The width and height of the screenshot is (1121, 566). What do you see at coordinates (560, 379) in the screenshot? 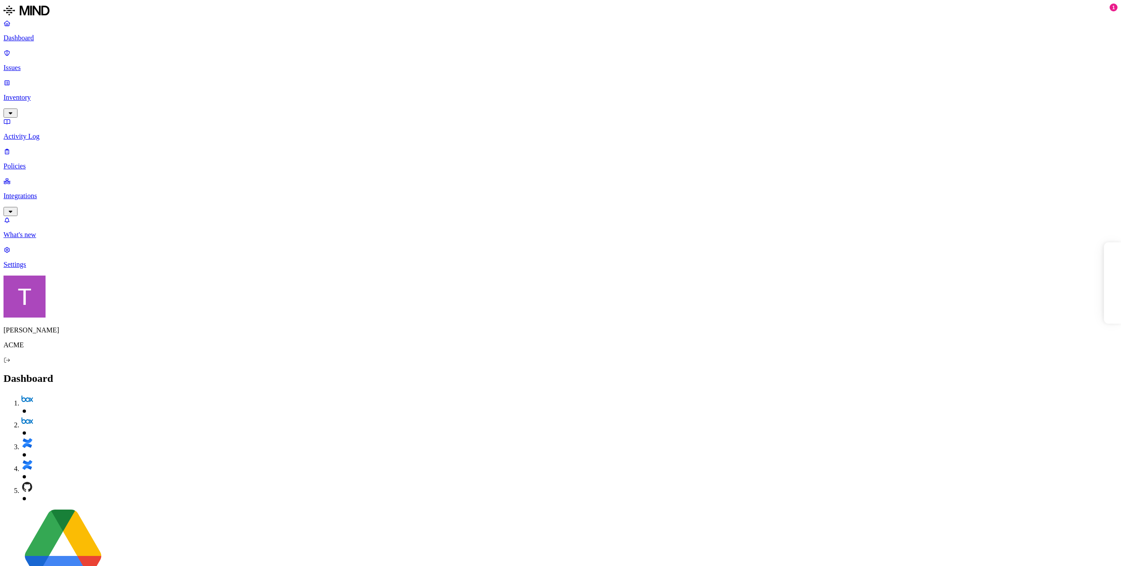
I see `h2: Dashboard` at bounding box center [560, 379].